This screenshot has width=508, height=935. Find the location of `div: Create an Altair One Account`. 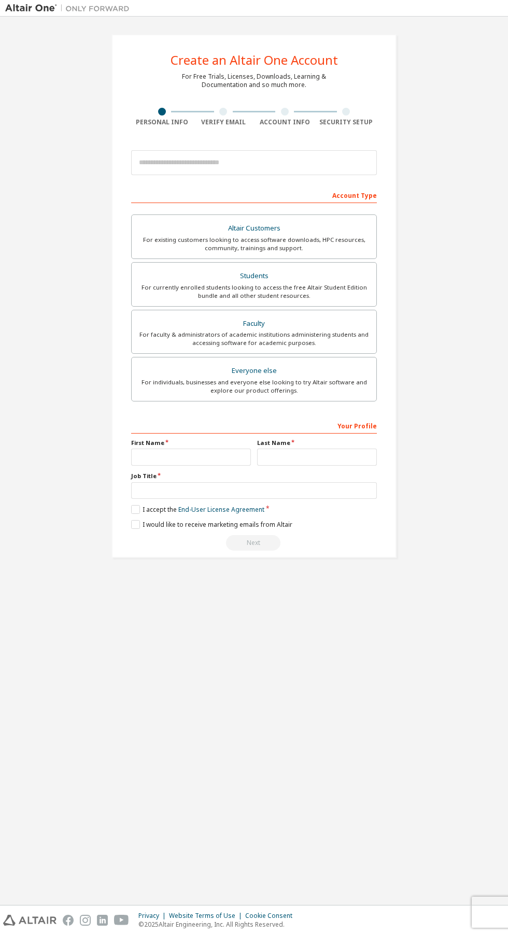

div: Create an Altair One Account is located at coordinates (254, 60).